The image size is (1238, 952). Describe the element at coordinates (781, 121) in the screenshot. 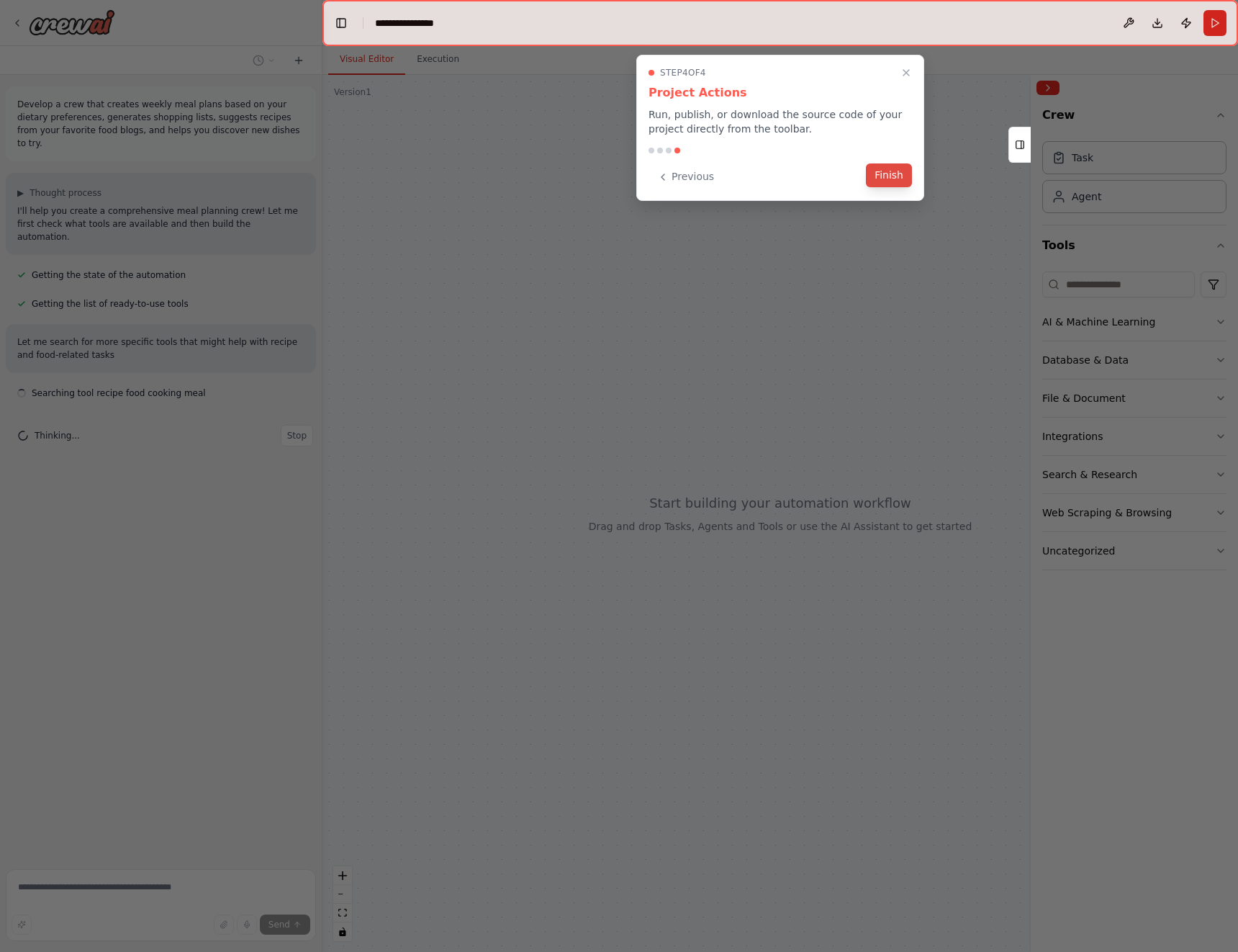

I see `p: Run, publish, or download the source code of your project directly from the toolbar.` at that location.